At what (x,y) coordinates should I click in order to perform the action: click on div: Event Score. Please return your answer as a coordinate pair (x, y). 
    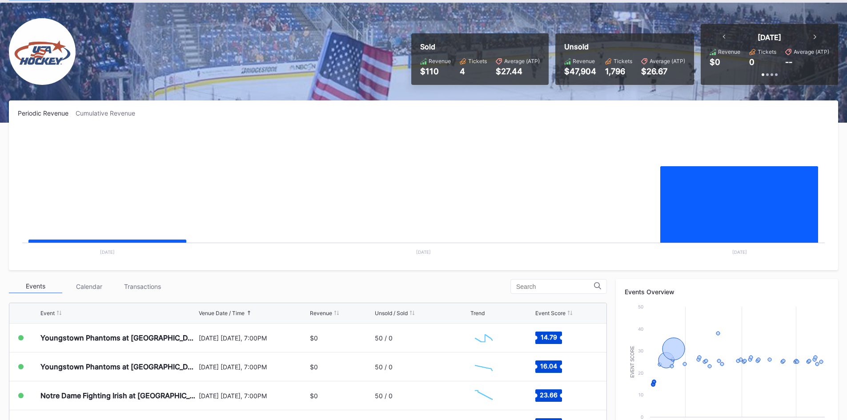
    Looking at the image, I should click on (550, 313).